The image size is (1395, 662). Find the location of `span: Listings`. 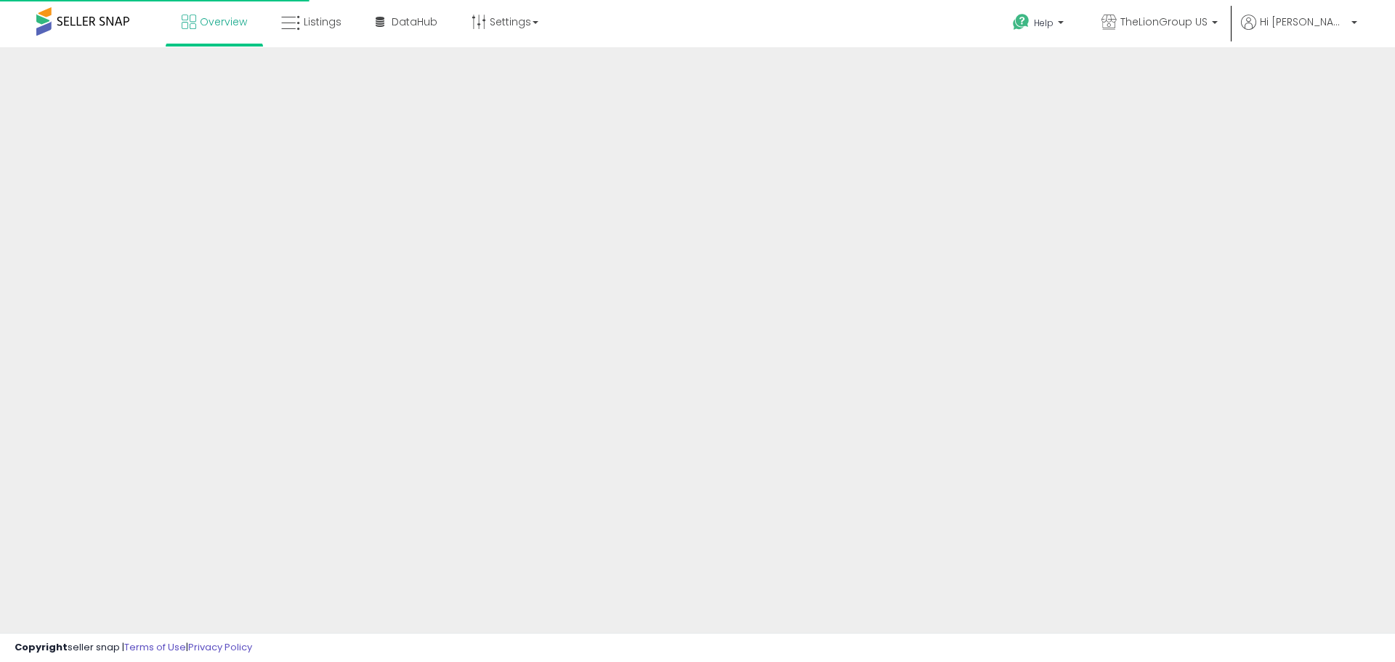

span: Listings is located at coordinates (323, 22).